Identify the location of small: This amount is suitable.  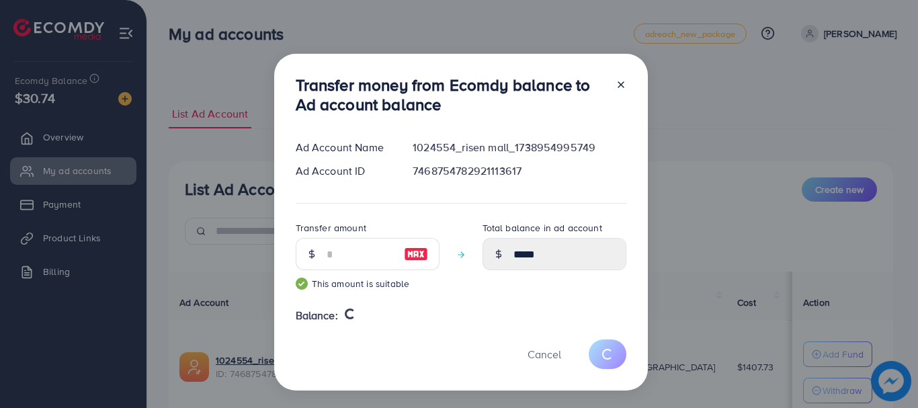
(367, 283).